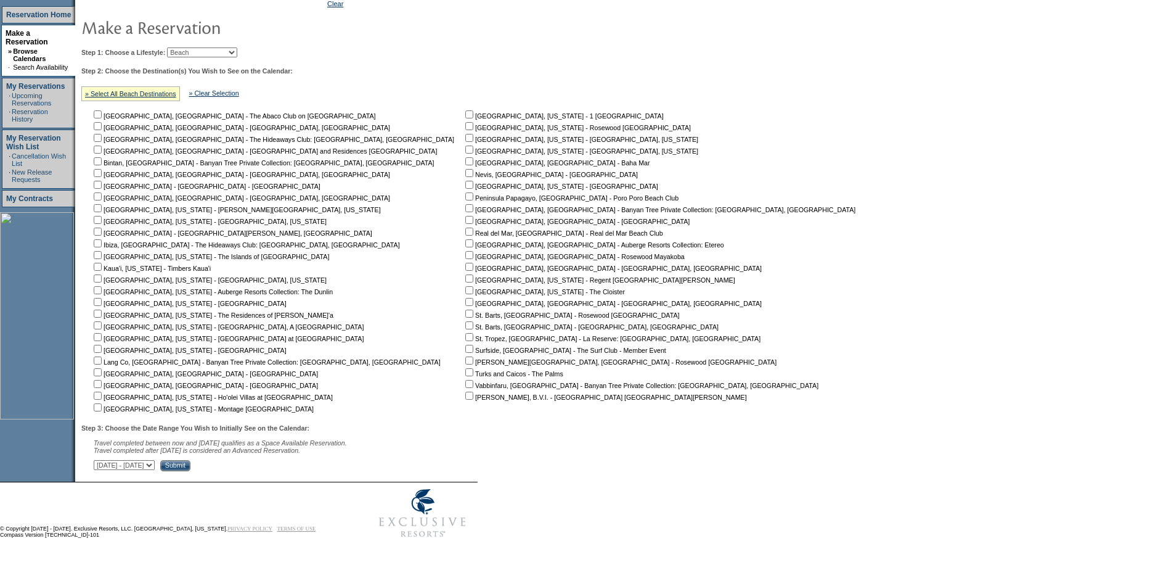 The height and width of the screenshot is (562, 1174). What do you see at coordinates (195, 428) in the screenshot?
I see `b: Step 3: Choose the Date Range You Wish to Initially See on the Calendar:` at bounding box center [195, 428].